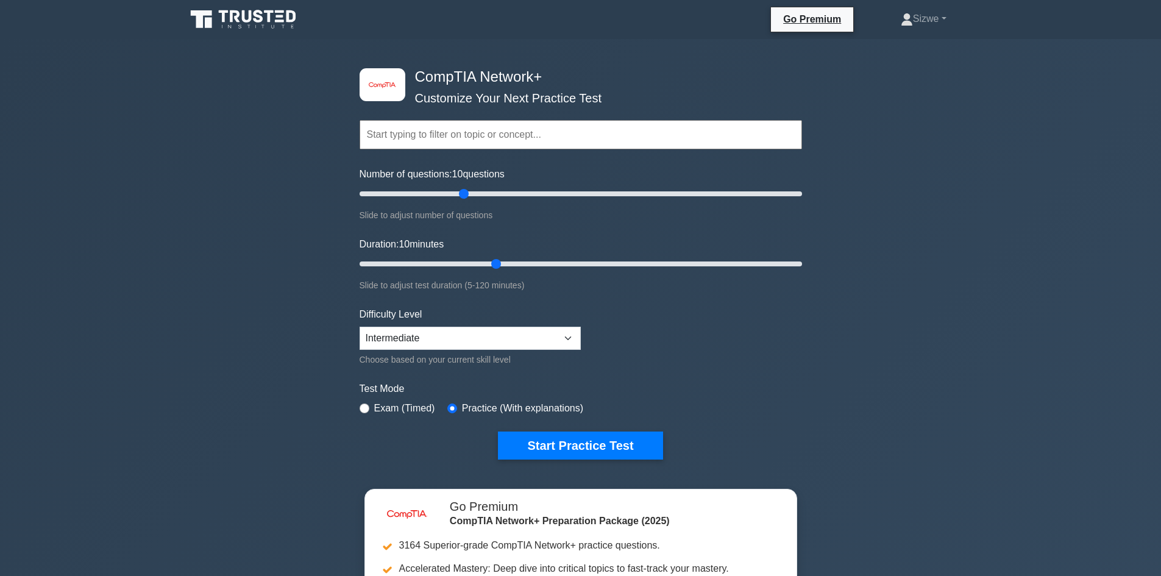  Describe the element at coordinates (581, 389) in the screenshot. I see `label: Test Mode` at that location.